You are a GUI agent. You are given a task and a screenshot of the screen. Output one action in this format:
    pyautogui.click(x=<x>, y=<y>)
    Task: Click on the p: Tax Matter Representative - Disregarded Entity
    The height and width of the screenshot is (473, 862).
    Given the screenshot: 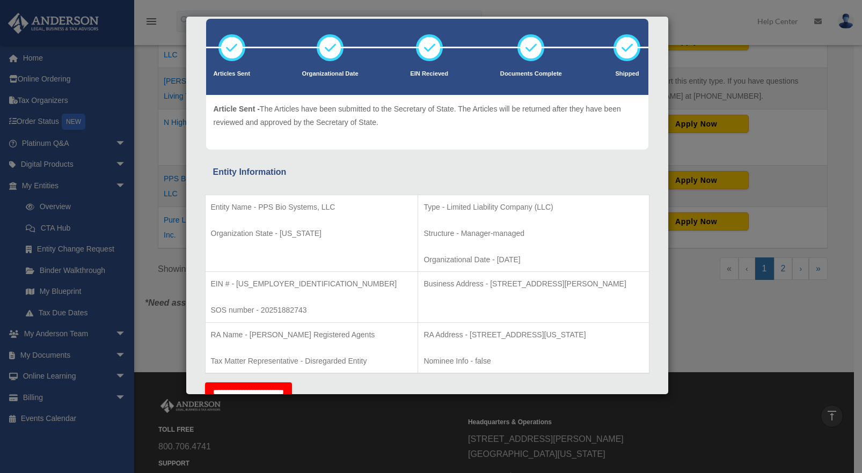 What is the action you would take?
    pyautogui.click(x=312, y=361)
    